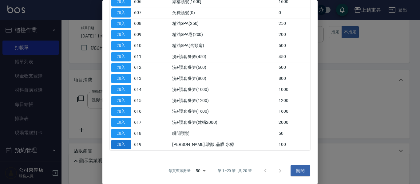 Image resolution: width=420 pixels, height=184 pixels. What do you see at coordinates (224, 24) in the screenshot?
I see `td: 精油SPA(250)` at bounding box center [224, 24].